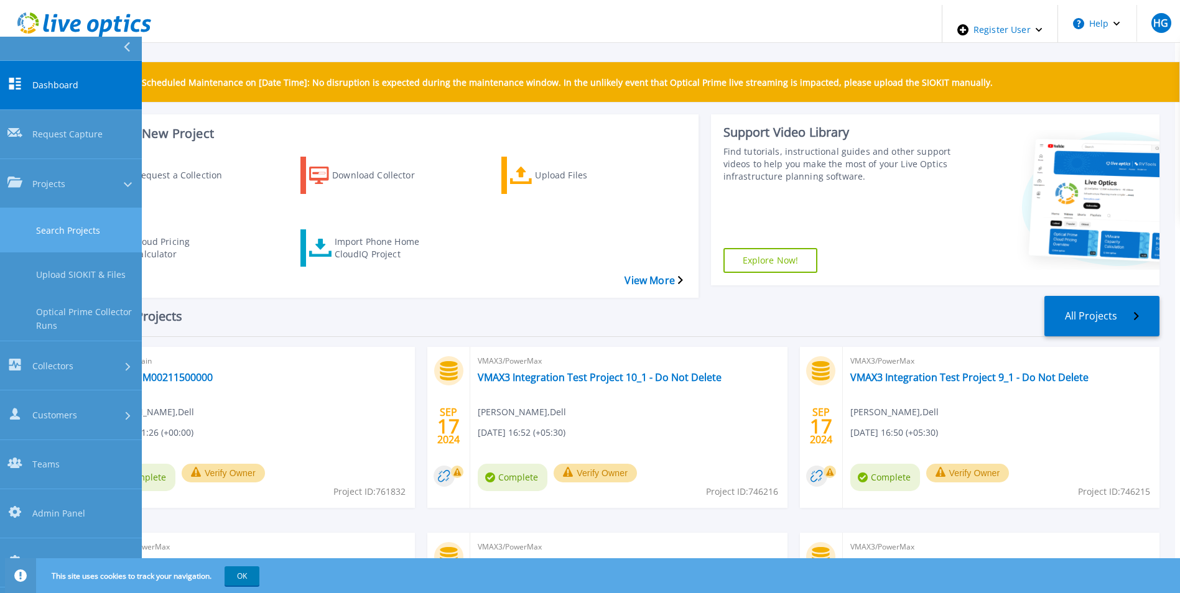 This screenshot has width=1180, height=593. I want to click on button: Help, so click(1097, 24).